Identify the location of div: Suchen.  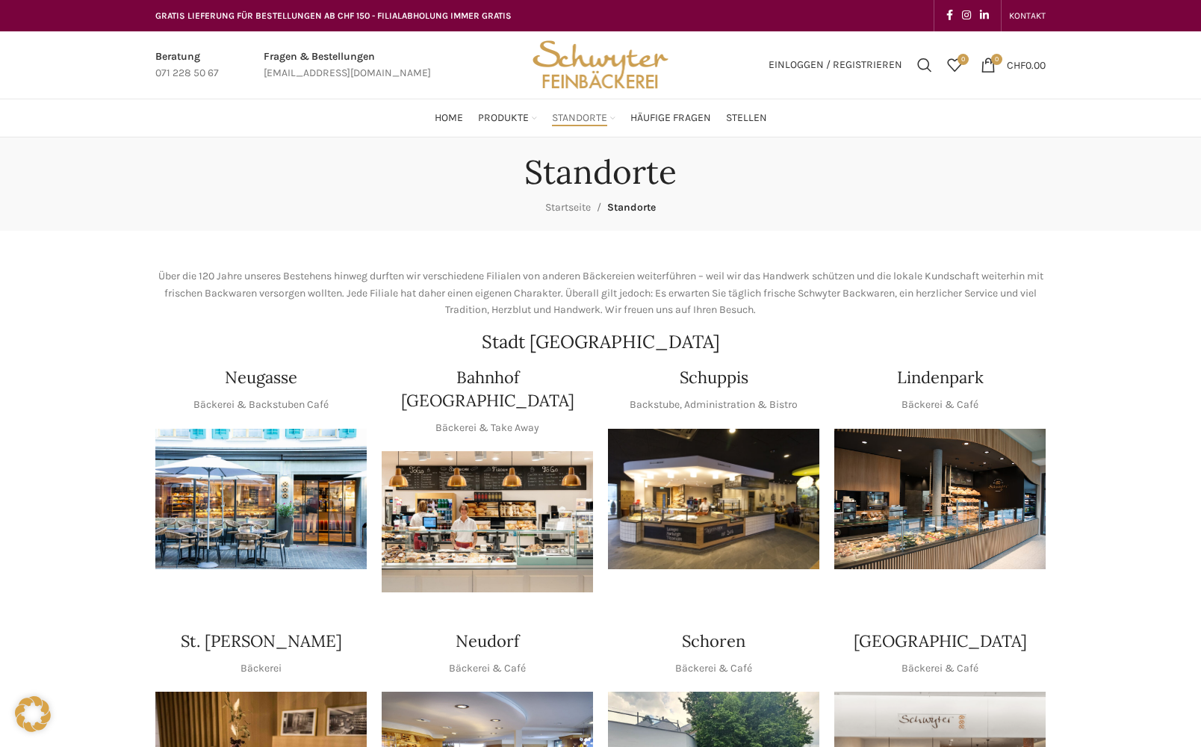
(925, 65).